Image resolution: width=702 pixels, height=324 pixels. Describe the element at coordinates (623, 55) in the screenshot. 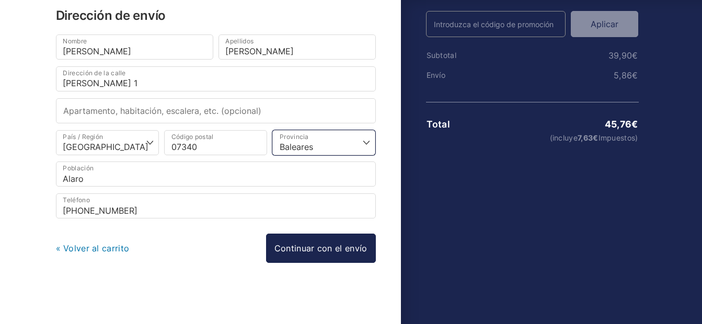

I see `bdi: 39,90` at that location.